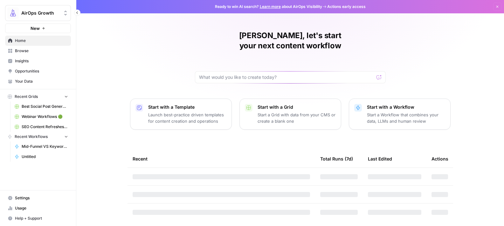 Image resolution: width=504 pixels, height=226 pixels. Describe the element at coordinates (45, 157) in the screenshot. I see `span: Untitled` at that location.